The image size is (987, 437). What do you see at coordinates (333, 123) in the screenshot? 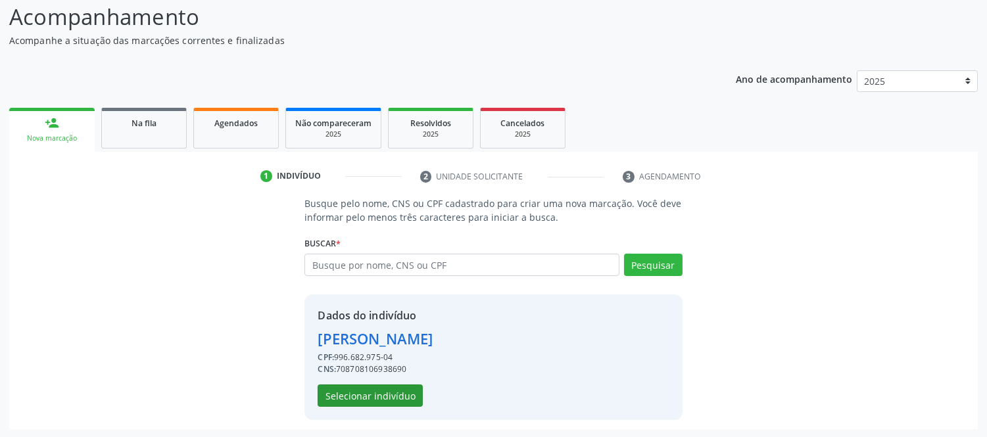
I see `span: Não compareceram` at bounding box center [333, 123].